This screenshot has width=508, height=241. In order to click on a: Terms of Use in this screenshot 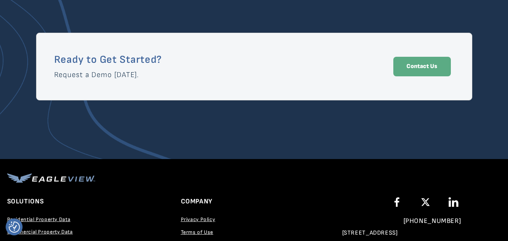, I will do `click(197, 232)`.